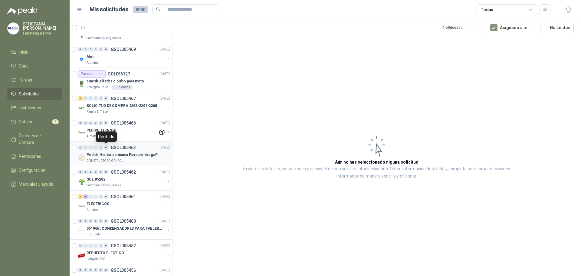 The width and height of the screenshot is (581, 276). Describe the element at coordinates (96, 179) in the screenshot. I see `p: SOL #5282` at that location.